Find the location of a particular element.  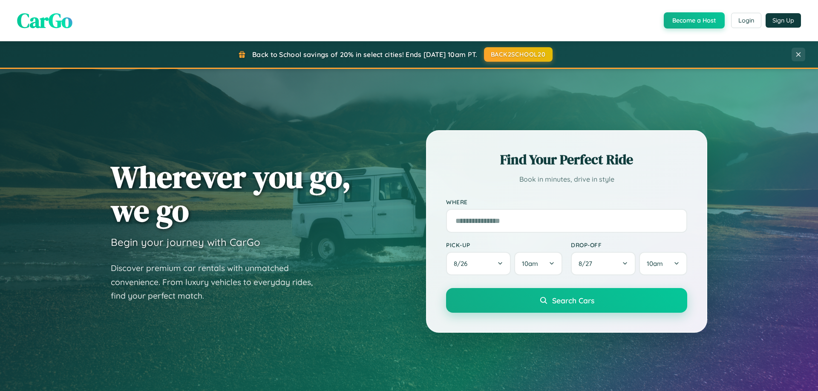

button: Search Cars is located at coordinates (566, 301).